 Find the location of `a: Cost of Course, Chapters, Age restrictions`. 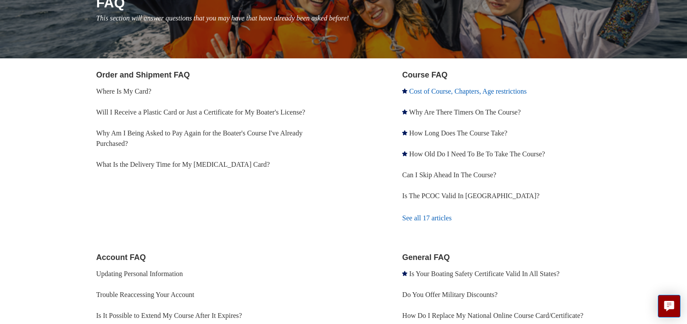

a: Cost of Course, Chapters, Age restrictions is located at coordinates (468, 91).